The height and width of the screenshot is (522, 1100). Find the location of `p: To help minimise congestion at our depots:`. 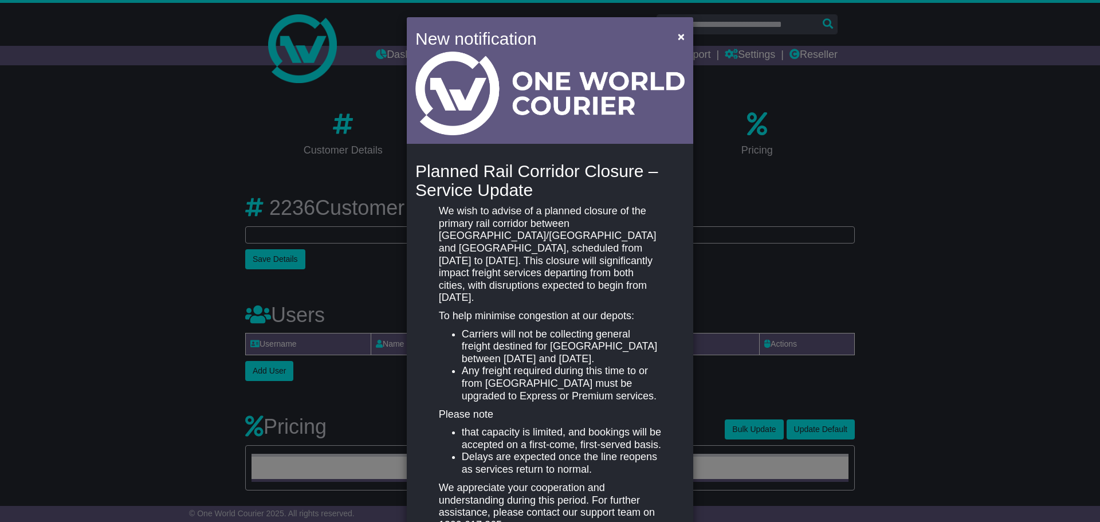

p: To help minimise congestion at our depots: is located at coordinates (550, 316).